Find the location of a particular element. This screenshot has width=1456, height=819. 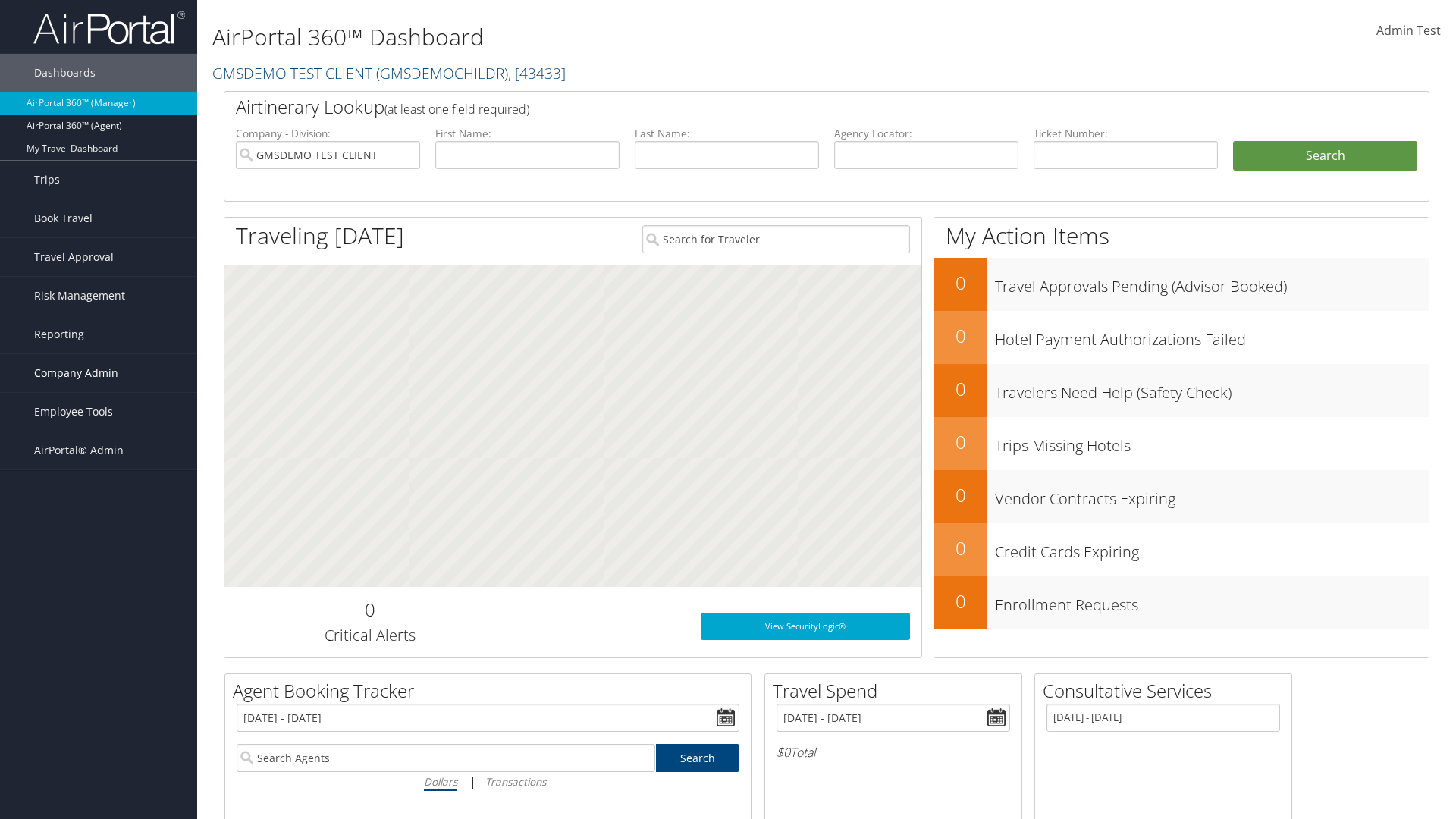

span: Dashboards is located at coordinates (65, 73).